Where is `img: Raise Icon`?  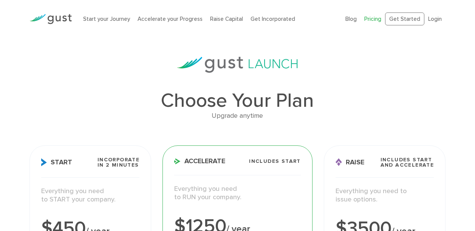
img: Raise Icon is located at coordinates (339, 162).